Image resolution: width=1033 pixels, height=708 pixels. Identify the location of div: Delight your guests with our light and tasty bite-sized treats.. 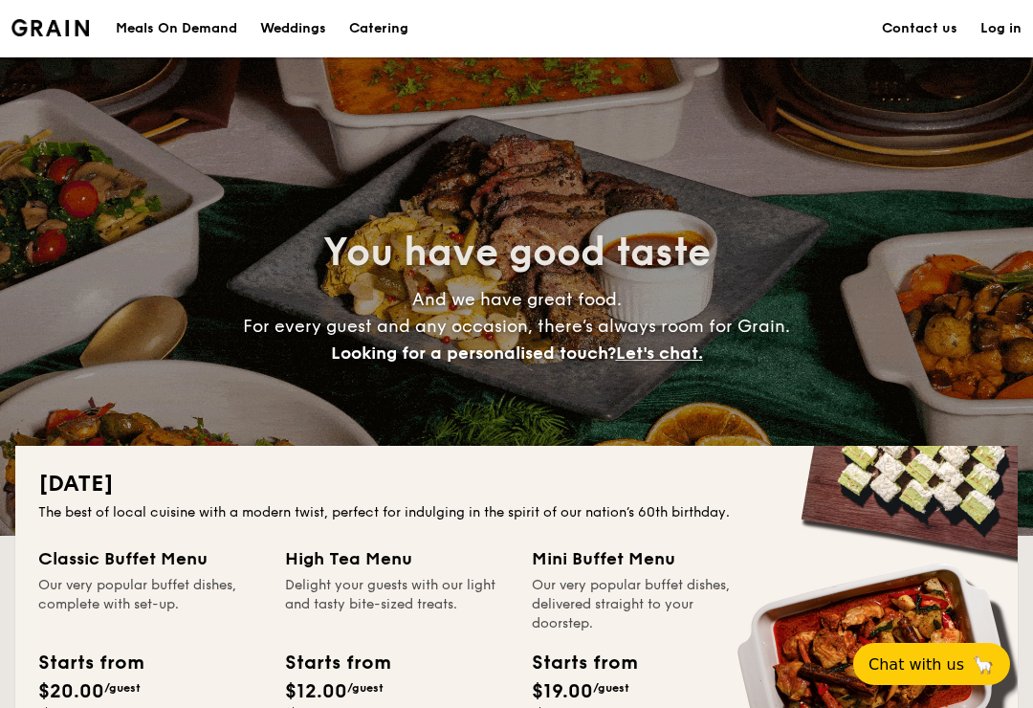
(397, 605).